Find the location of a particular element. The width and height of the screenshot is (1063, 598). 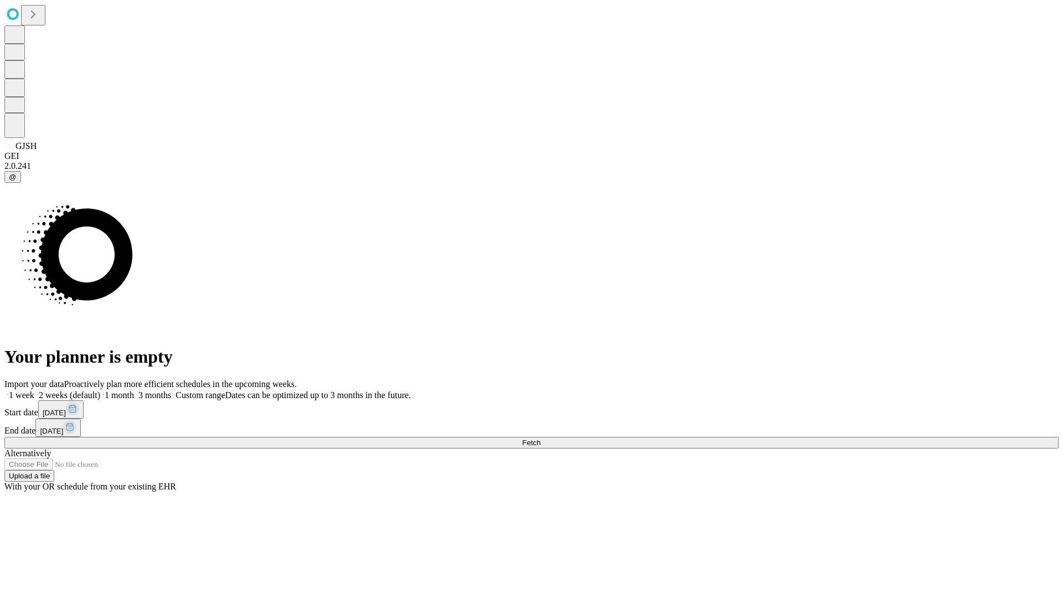

div: GEI is located at coordinates (532, 156).